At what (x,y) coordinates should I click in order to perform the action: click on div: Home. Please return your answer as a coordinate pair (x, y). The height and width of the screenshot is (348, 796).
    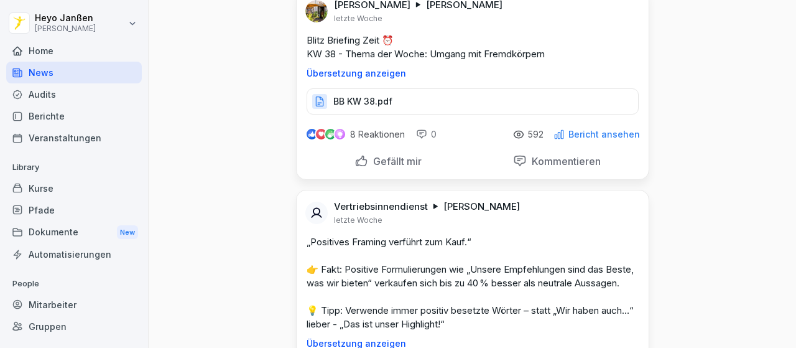
    Looking at the image, I should click on (74, 50).